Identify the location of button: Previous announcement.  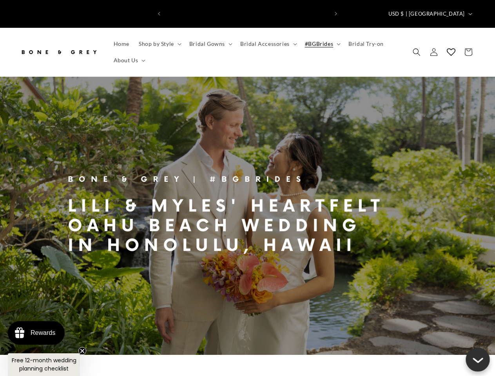
(159, 14).